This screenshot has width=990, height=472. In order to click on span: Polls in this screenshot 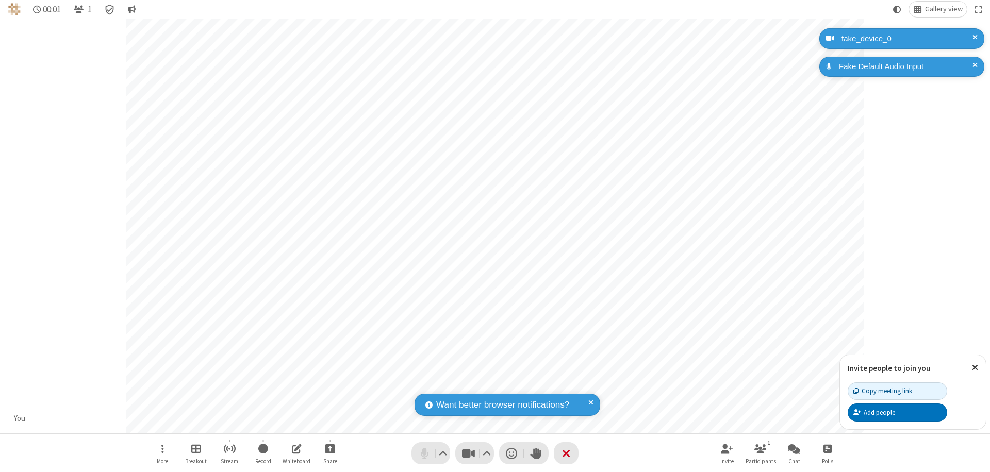, I will do `click(827, 461)`.